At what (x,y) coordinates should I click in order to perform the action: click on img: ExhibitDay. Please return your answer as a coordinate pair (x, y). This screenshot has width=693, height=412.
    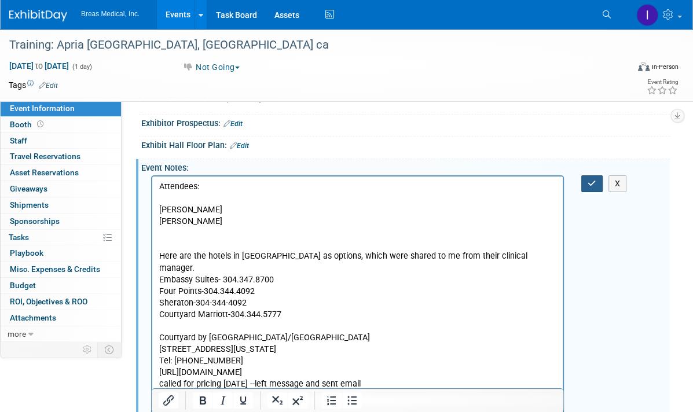
    Looking at the image, I should click on (38, 16).